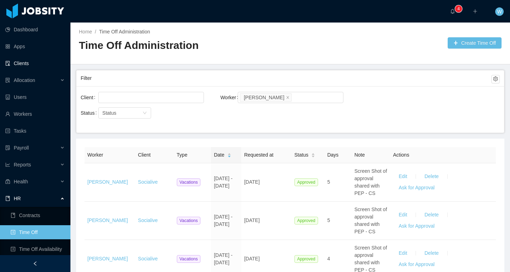  What do you see at coordinates (219, 155) in the screenshot?
I see `span: Date` at bounding box center [219, 155].